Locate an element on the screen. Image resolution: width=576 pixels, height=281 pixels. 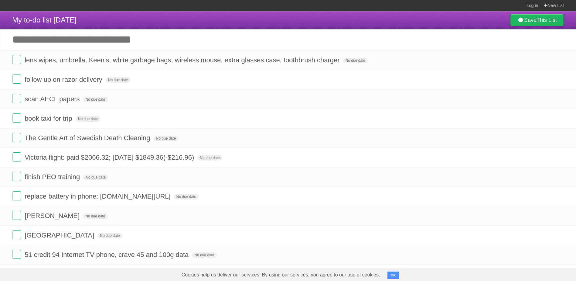
button: OK is located at coordinates (393, 275).